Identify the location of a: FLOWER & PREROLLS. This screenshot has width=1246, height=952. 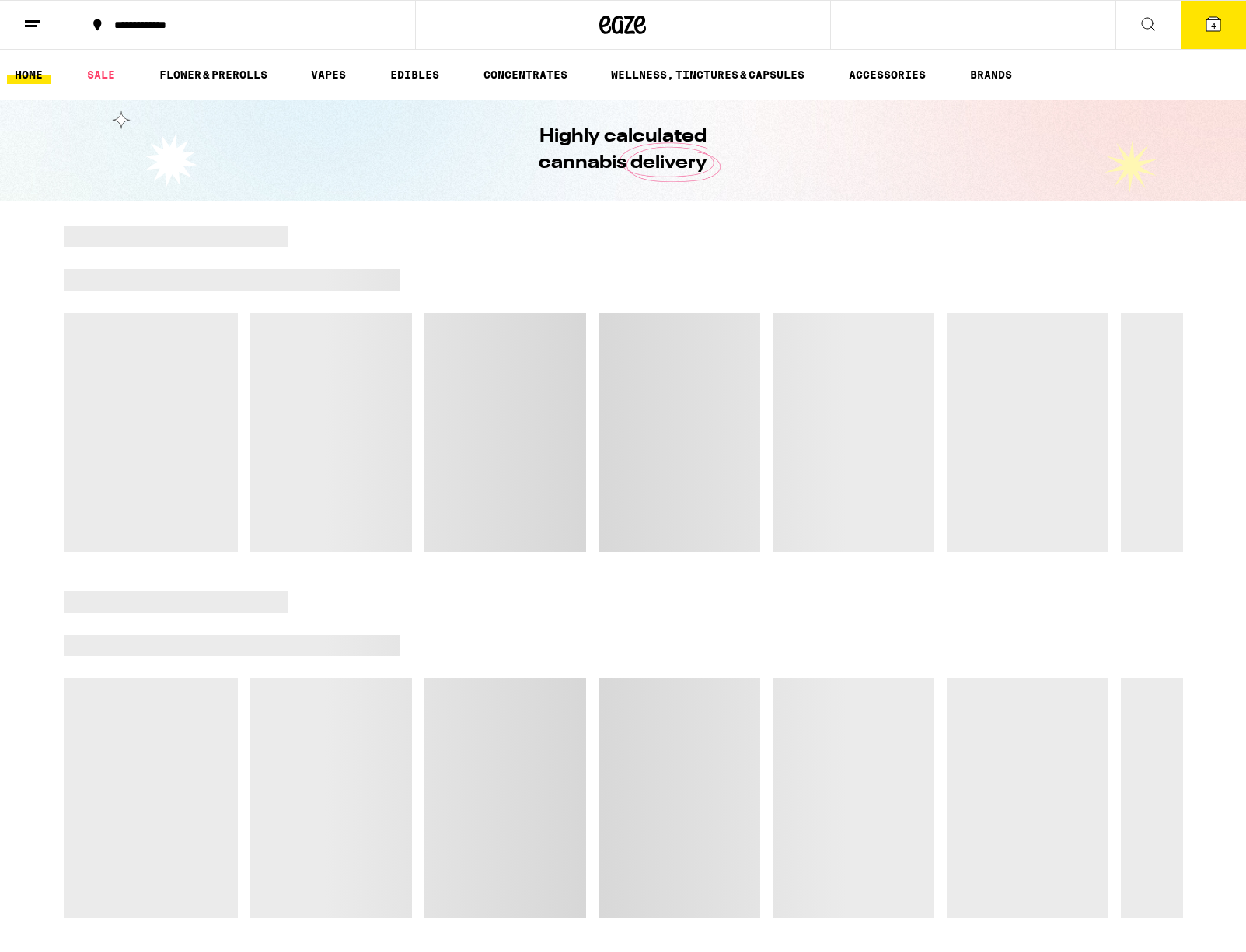
(213, 75).